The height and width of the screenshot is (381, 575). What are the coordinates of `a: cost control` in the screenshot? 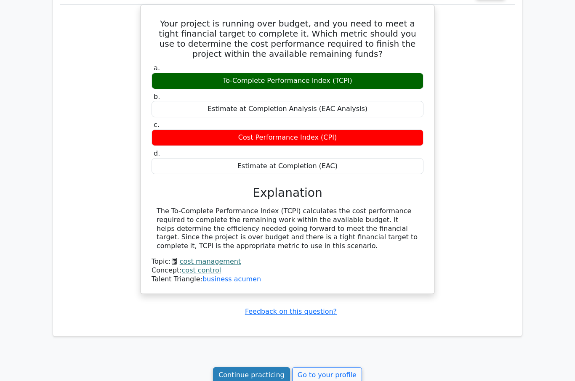 It's located at (202, 270).